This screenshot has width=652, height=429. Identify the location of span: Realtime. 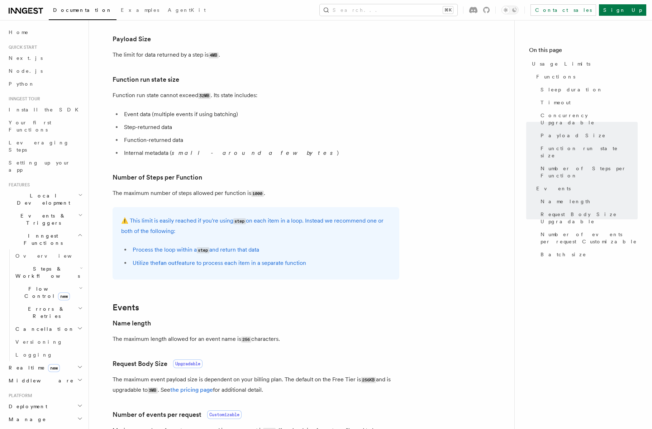
(33, 368).